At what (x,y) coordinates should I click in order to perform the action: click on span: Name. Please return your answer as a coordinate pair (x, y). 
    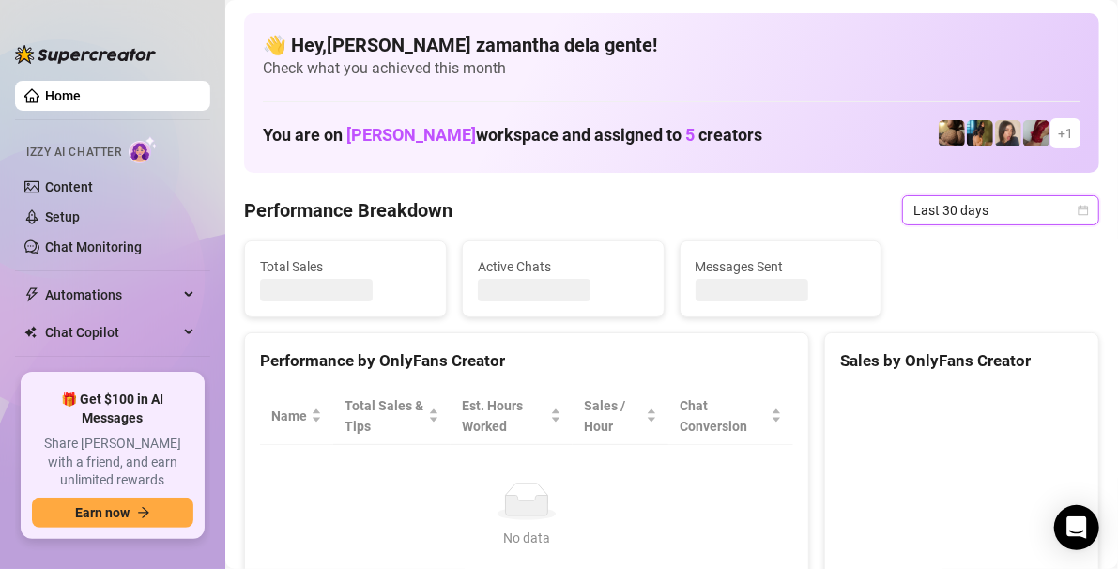
    Looking at the image, I should click on (289, 416).